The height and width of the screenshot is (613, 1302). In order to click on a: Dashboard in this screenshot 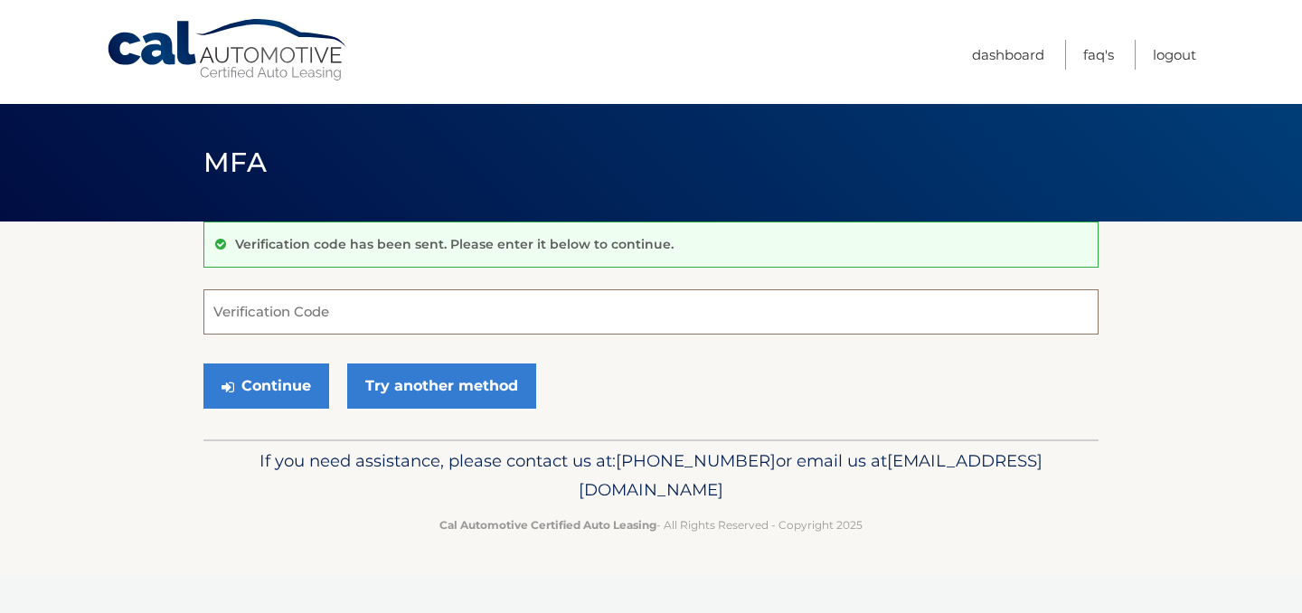, I will do `click(1008, 54)`.